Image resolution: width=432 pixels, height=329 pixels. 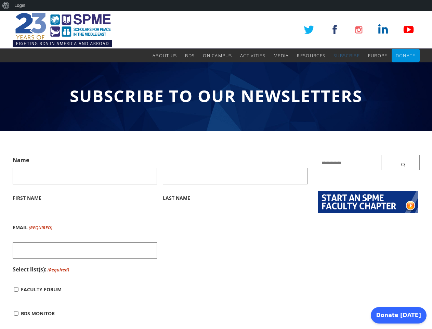 I want to click on label: First Name, so click(x=85, y=197).